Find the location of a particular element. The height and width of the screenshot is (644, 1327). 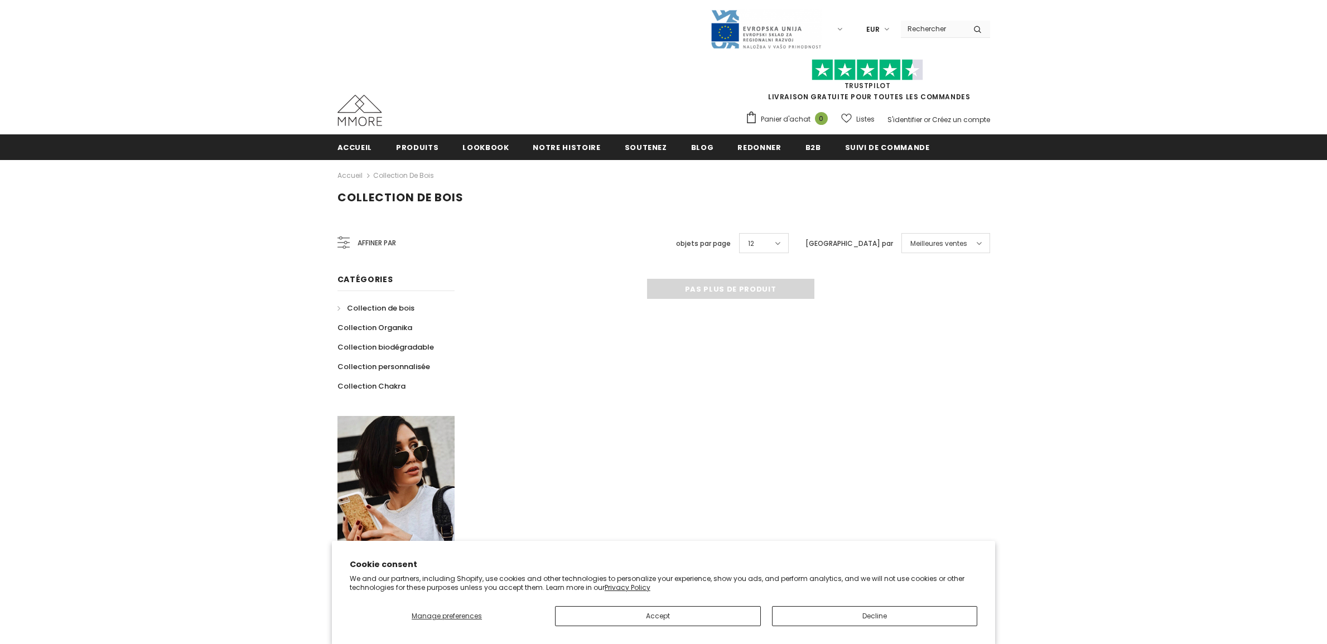

span: or is located at coordinates (927, 119).